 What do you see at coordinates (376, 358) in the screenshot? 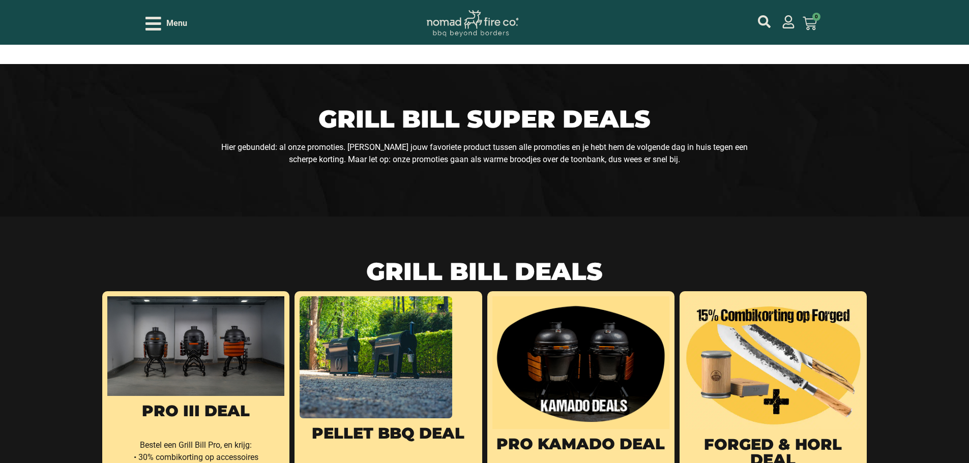
I see `img: smokey bandit` at bounding box center [376, 358].